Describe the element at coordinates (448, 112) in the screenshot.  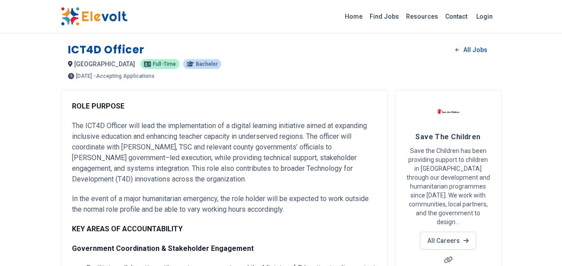
I see `img: Save The Children` at that location.